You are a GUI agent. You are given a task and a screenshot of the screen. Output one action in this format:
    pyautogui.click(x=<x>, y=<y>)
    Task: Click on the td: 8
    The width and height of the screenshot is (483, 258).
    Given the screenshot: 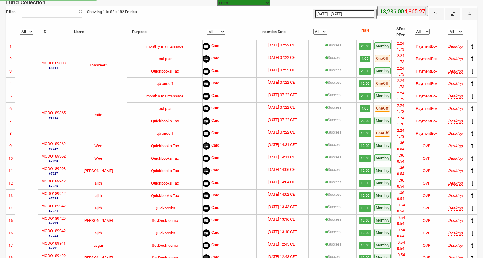 What is the action you would take?
    pyautogui.click(x=11, y=133)
    